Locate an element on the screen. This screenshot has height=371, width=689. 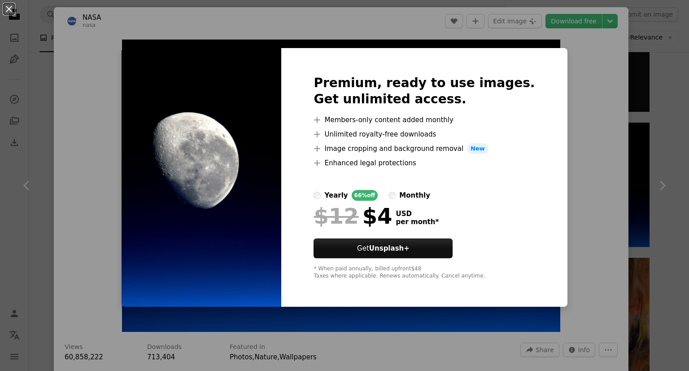
div: 66% off is located at coordinates (365, 195).